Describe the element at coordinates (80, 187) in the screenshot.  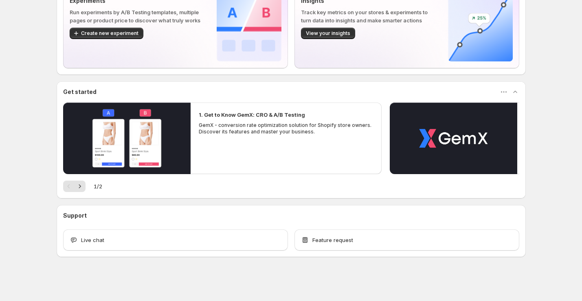
I see `button: Next` at that location.